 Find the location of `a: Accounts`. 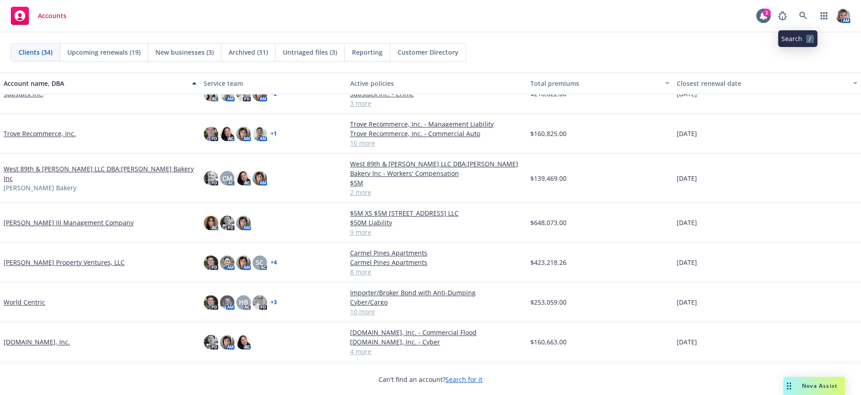

a: Accounts is located at coordinates (38, 16).